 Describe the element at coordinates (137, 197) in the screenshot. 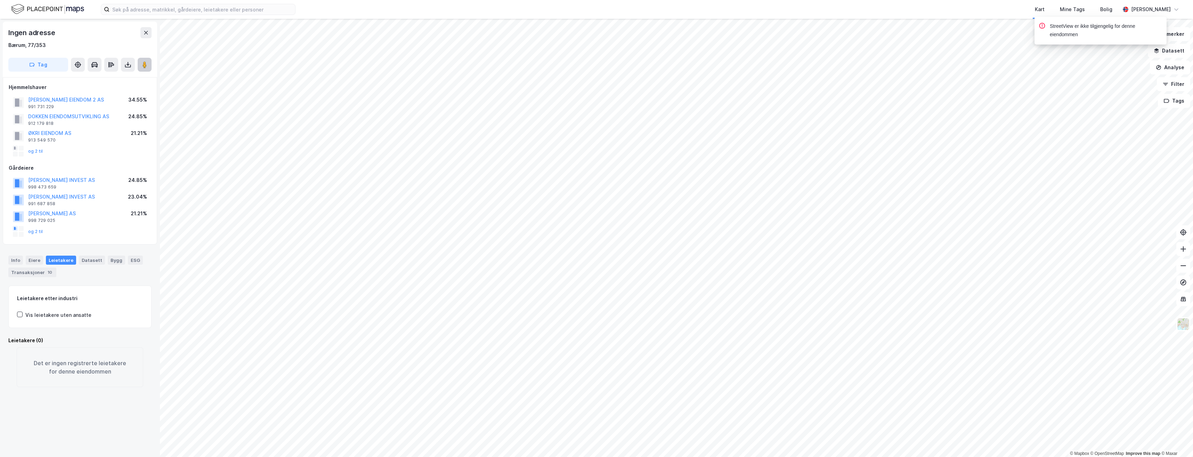

I see `div: 23.04%` at that location.